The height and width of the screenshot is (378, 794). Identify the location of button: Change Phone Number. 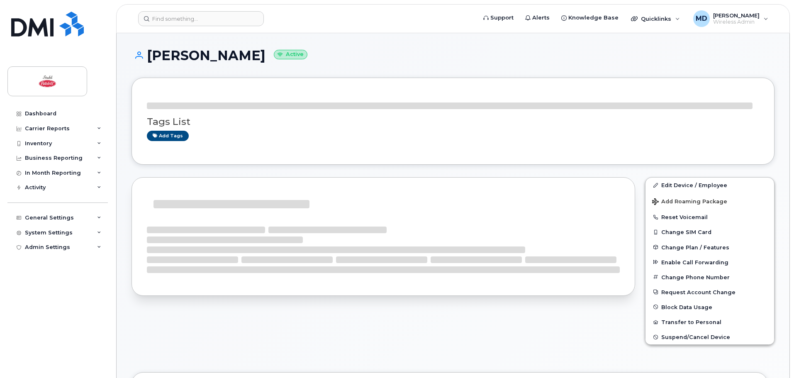
(710, 277).